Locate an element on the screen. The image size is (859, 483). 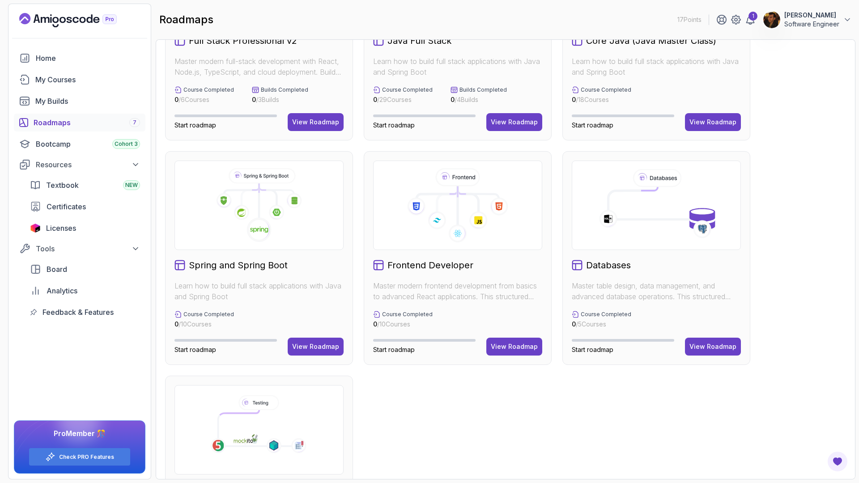
a: bootcamp is located at coordinates (80, 144).